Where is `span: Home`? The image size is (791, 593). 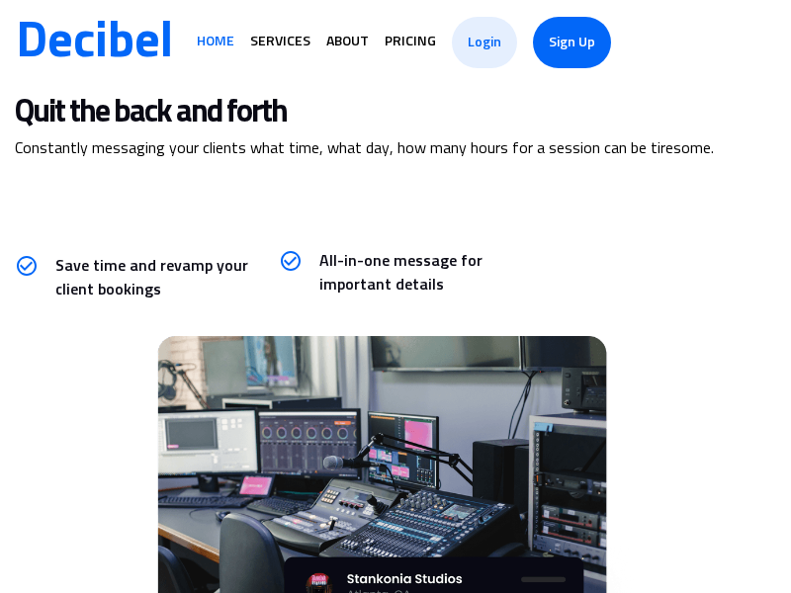 span: Home is located at coordinates (216, 42).